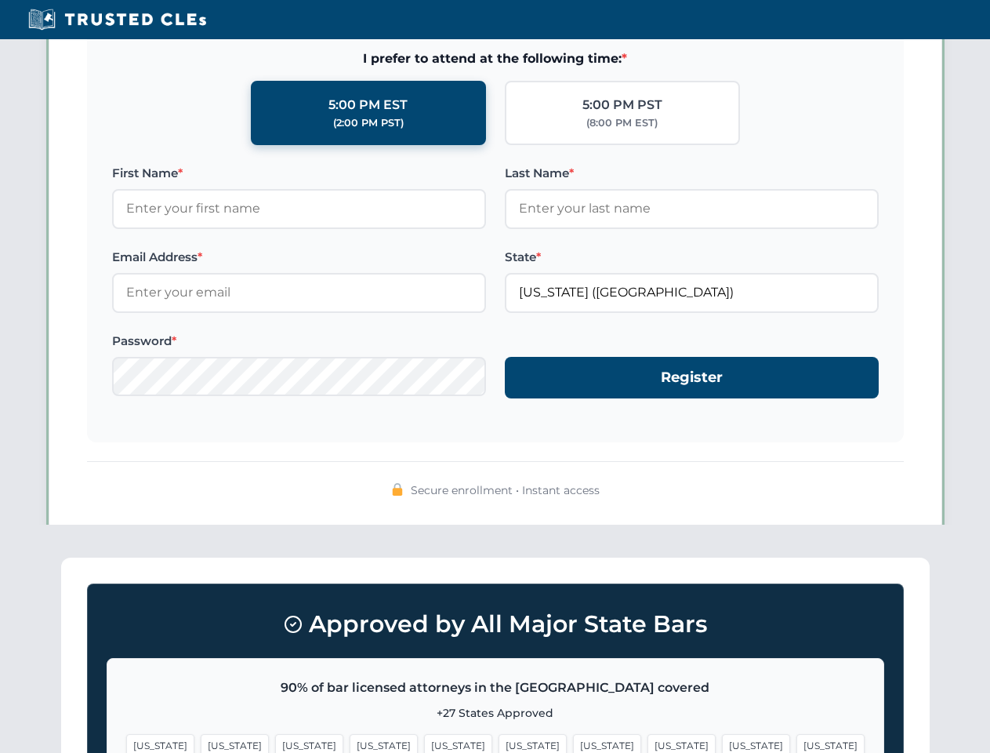  I want to click on div: (2:00 PM PST), so click(368, 123).